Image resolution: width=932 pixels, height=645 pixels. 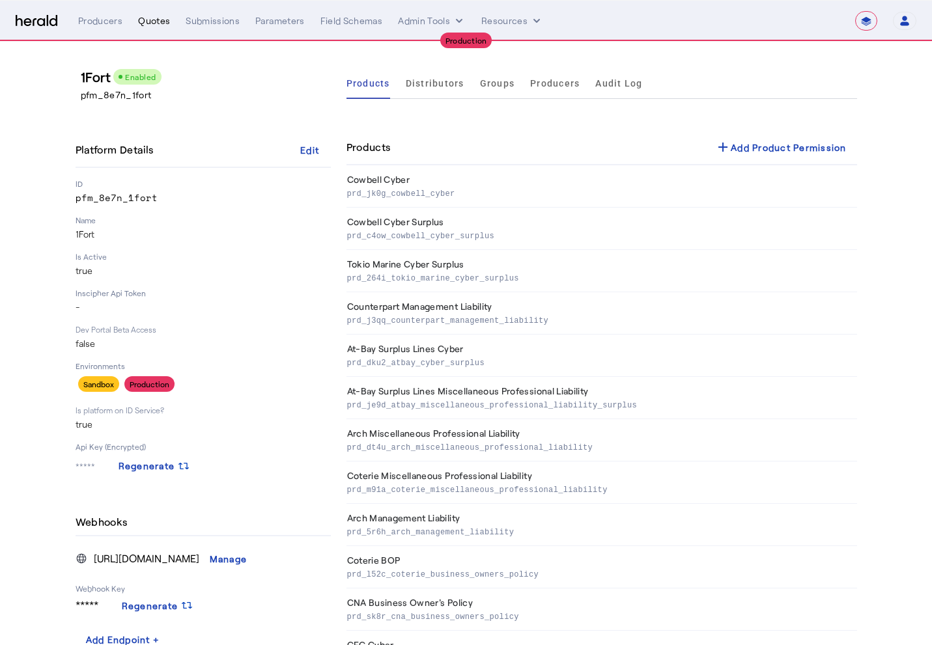 What do you see at coordinates (203, 410) in the screenshot?
I see `p: Is platform on ID Service?` at bounding box center [203, 410].